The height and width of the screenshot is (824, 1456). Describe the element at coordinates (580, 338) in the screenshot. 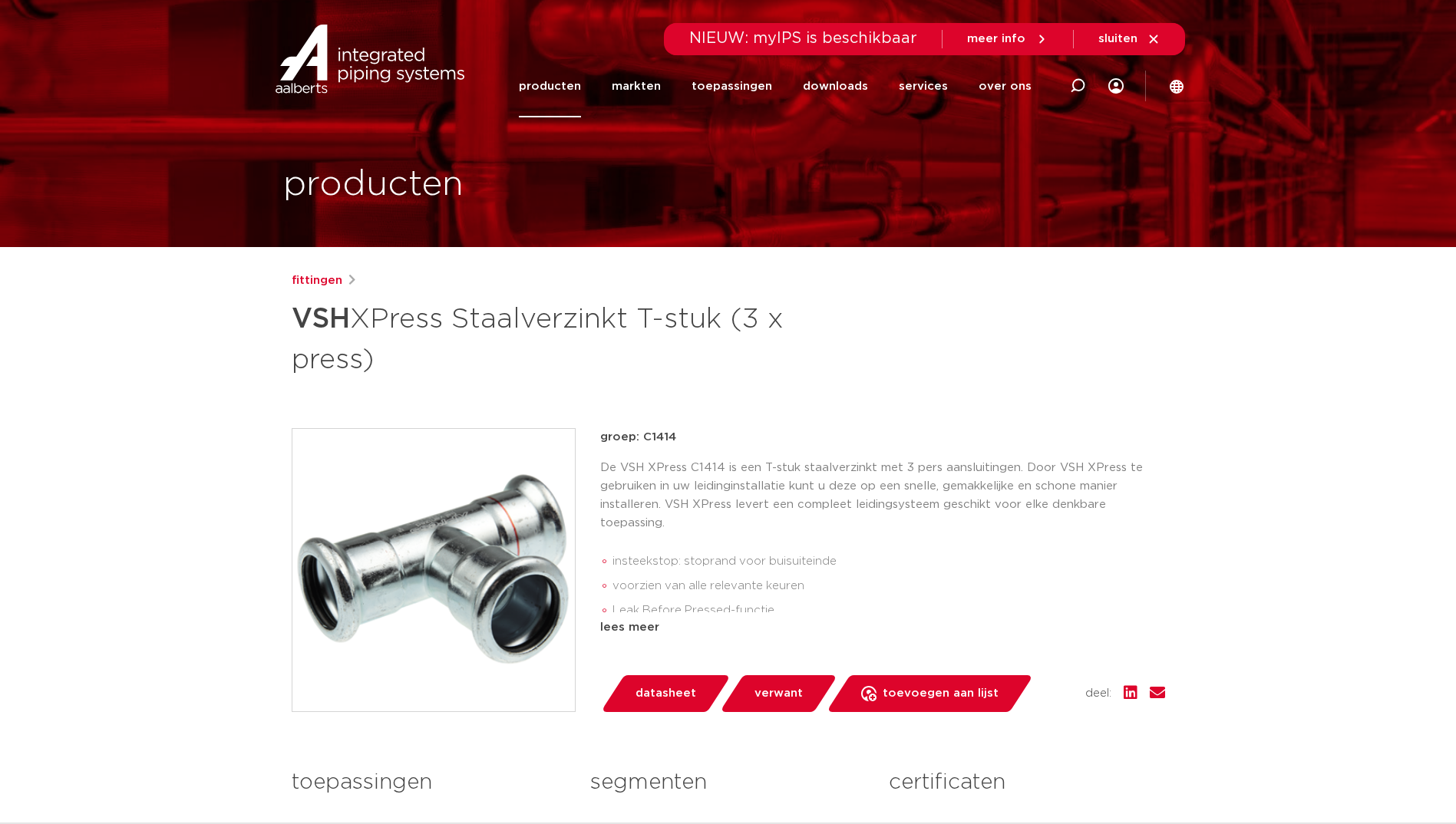

I see `h1: XPress Staalverzinkt T-stuk (3 x press)` at that location.